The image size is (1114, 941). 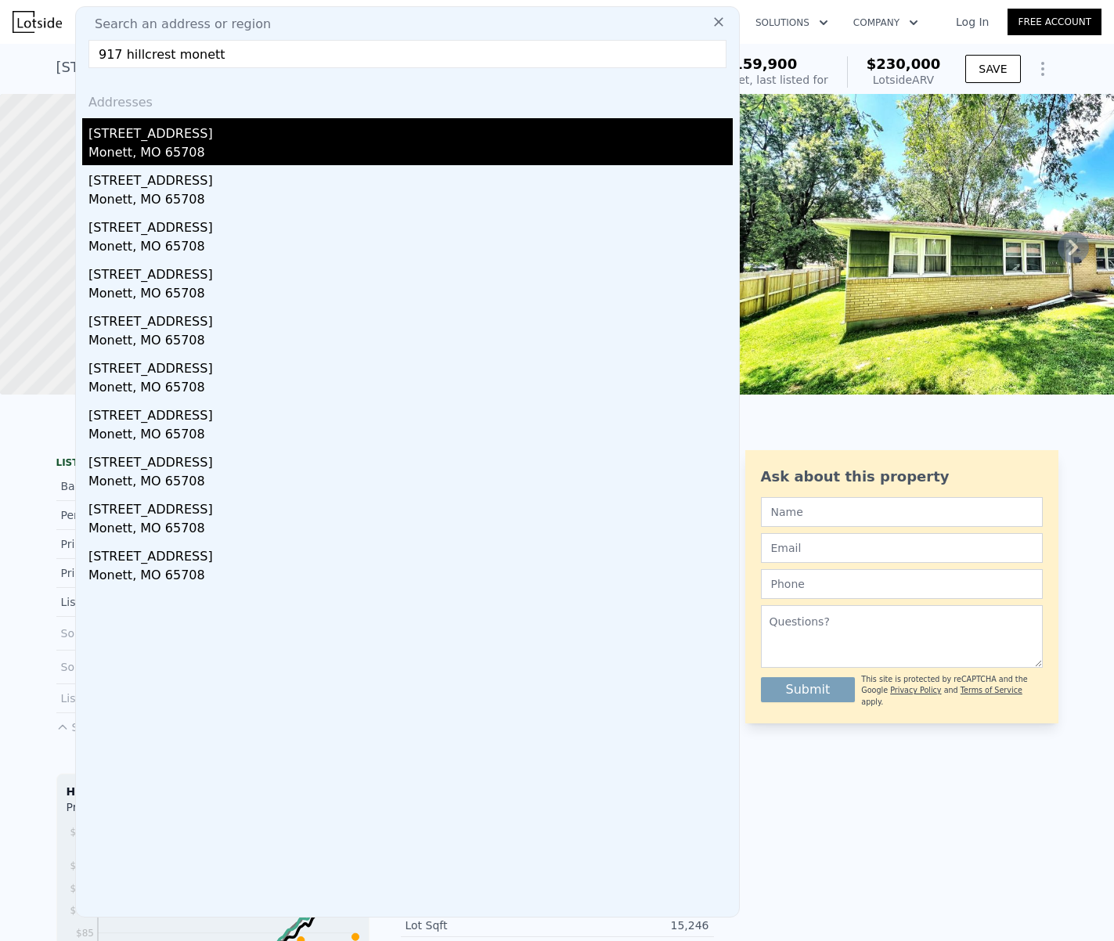 I want to click on div: Addresses, so click(x=407, y=99).